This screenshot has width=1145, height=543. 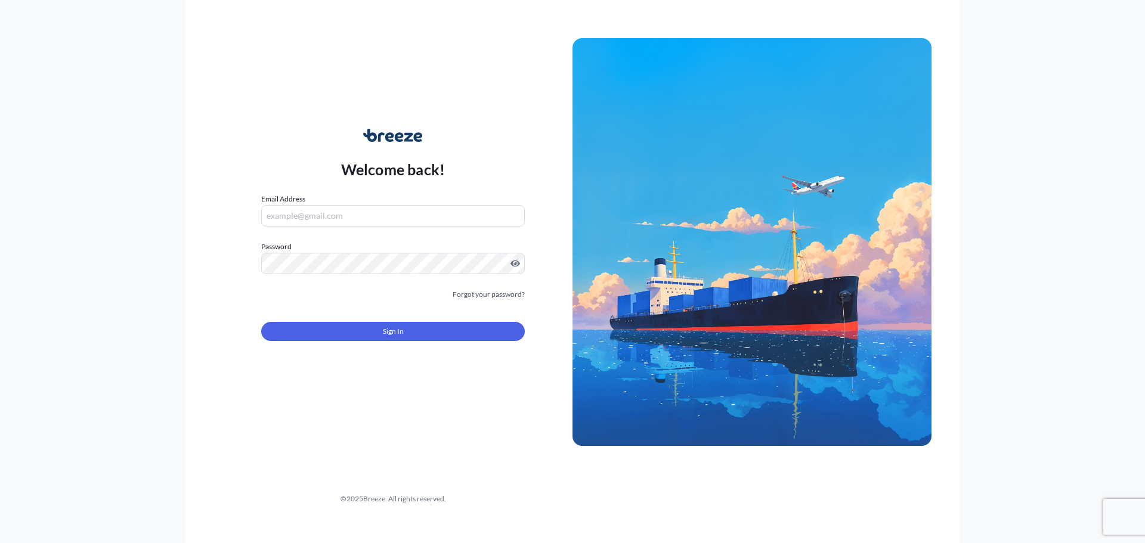 What do you see at coordinates (393, 332) in the screenshot?
I see `span: Sign In` at bounding box center [393, 332].